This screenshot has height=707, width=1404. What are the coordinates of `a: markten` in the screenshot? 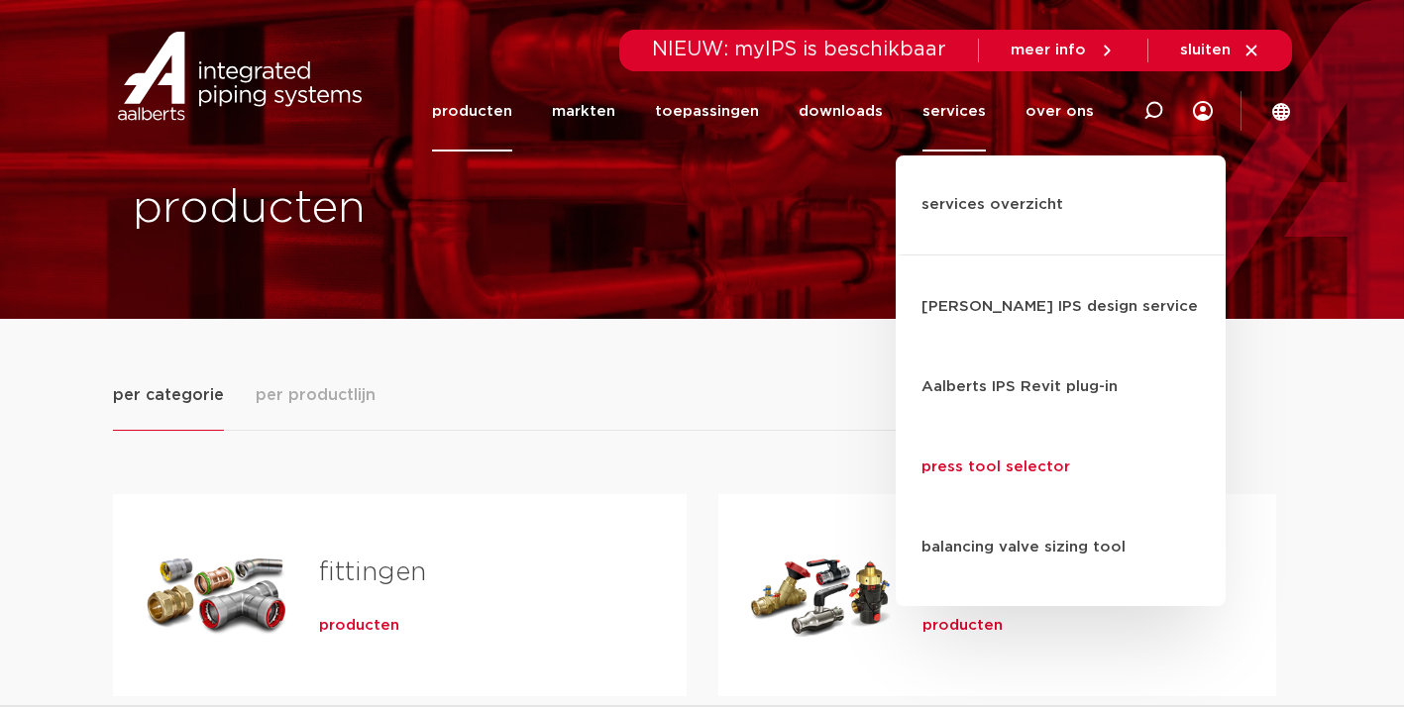 It's located at (584, 111).